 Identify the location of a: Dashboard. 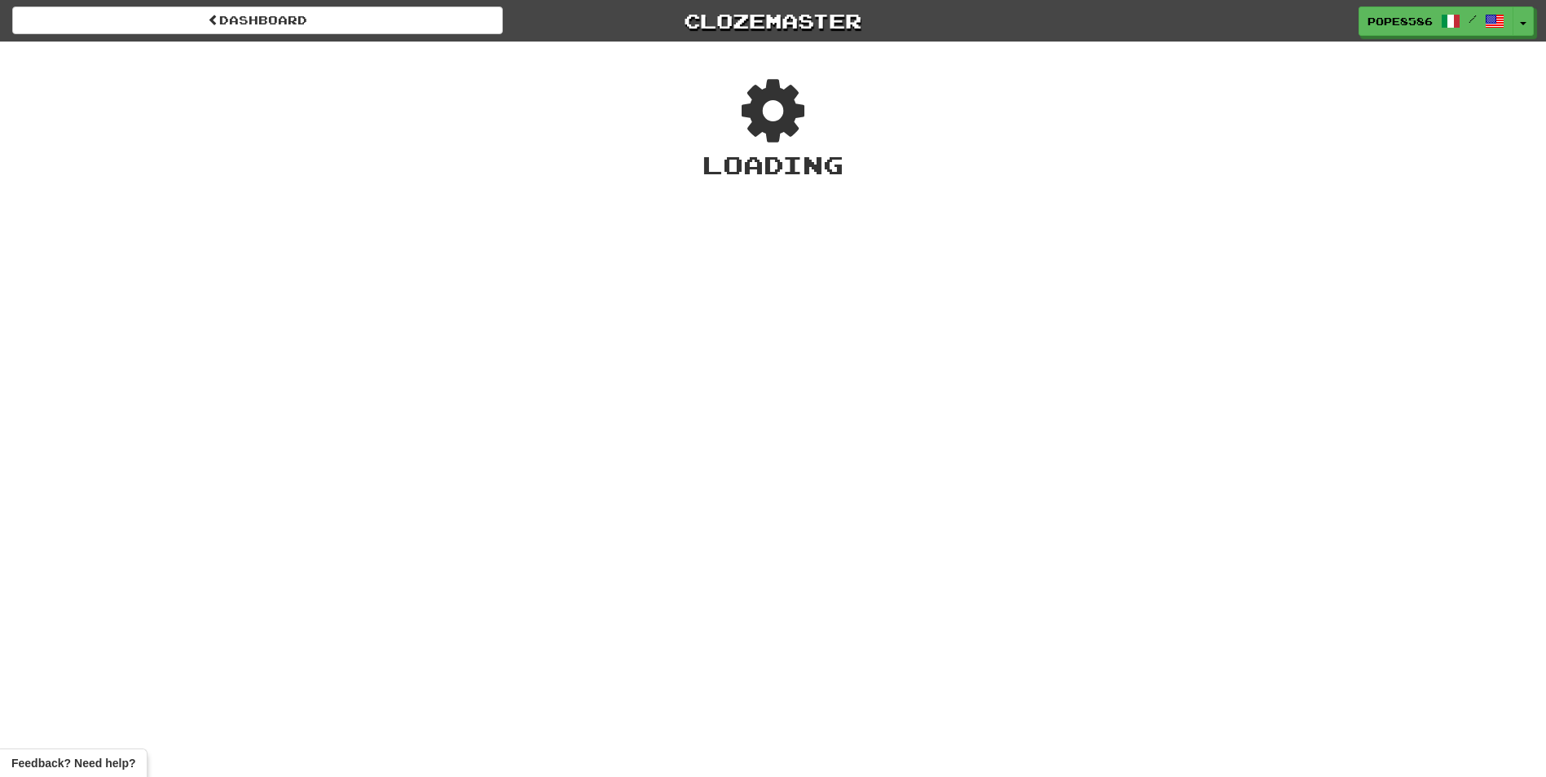
(257, 20).